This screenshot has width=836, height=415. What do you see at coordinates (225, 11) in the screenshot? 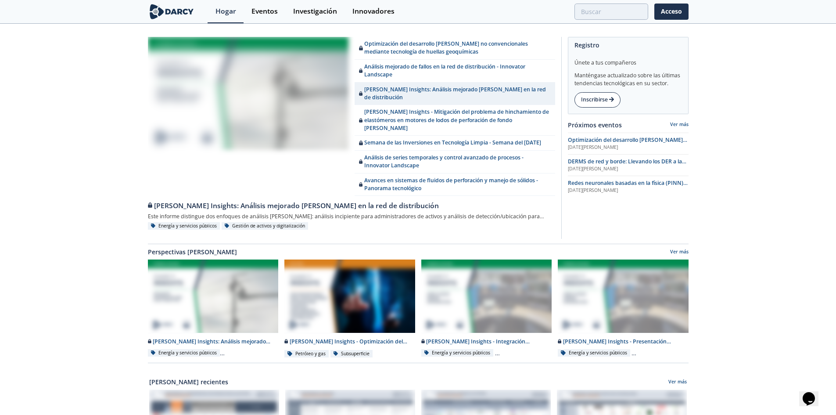
I see `font: Hogar` at bounding box center [225, 11].